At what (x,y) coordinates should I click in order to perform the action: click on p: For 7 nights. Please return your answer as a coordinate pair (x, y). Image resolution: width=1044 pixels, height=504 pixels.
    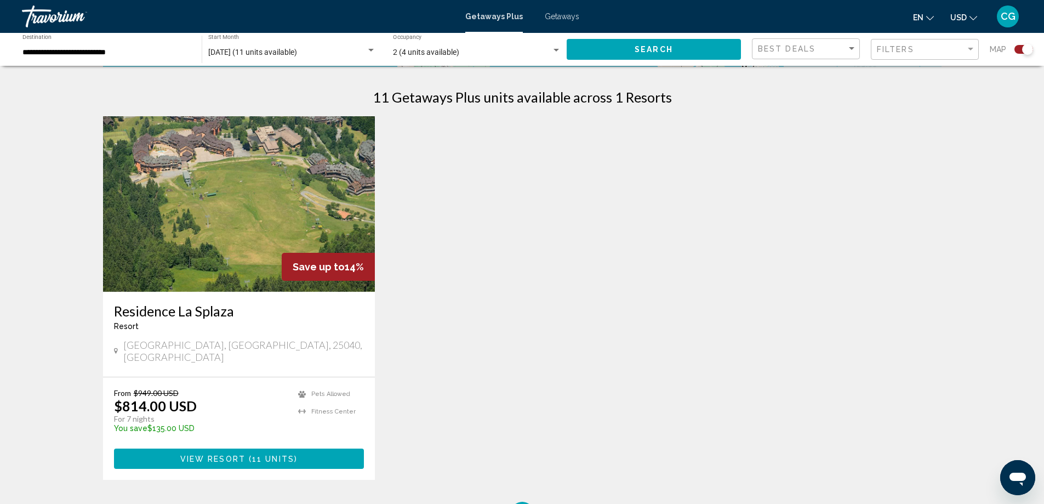
    Looking at the image, I should click on (201, 419).